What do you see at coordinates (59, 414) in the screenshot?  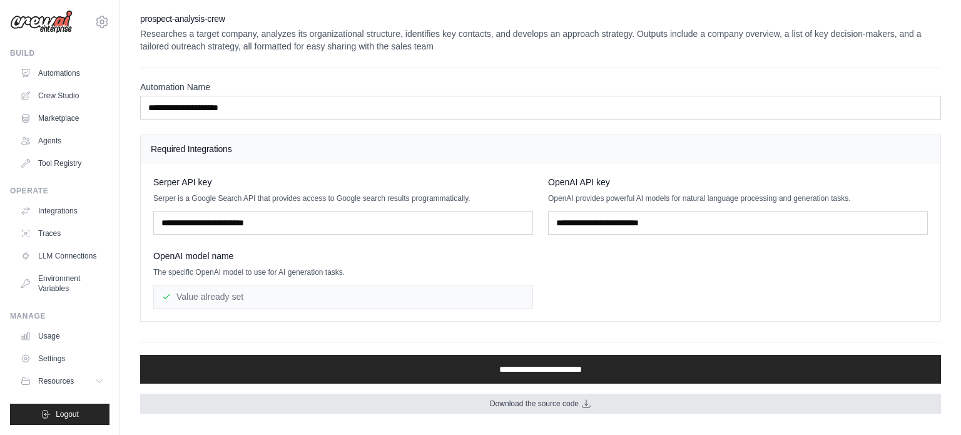 I see `button: Logout` at bounding box center [59, 414].